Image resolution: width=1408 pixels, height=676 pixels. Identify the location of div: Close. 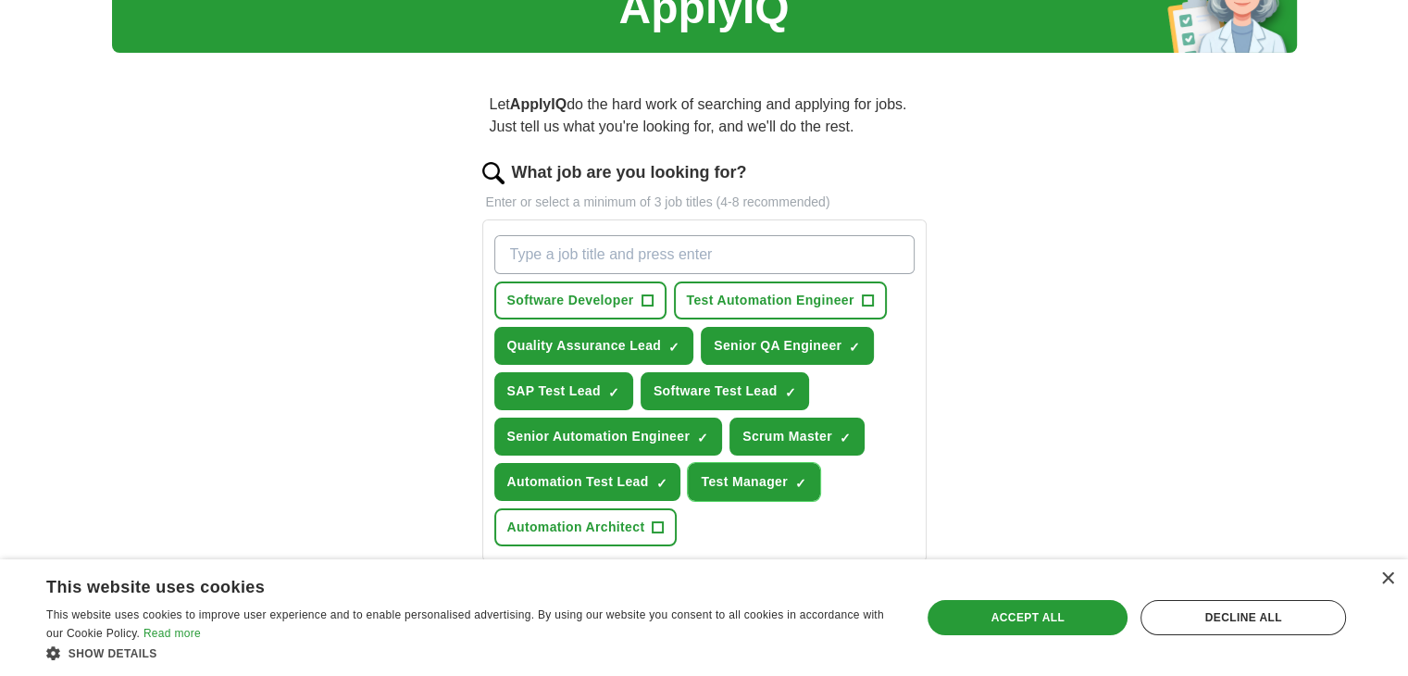
(1387, 579).